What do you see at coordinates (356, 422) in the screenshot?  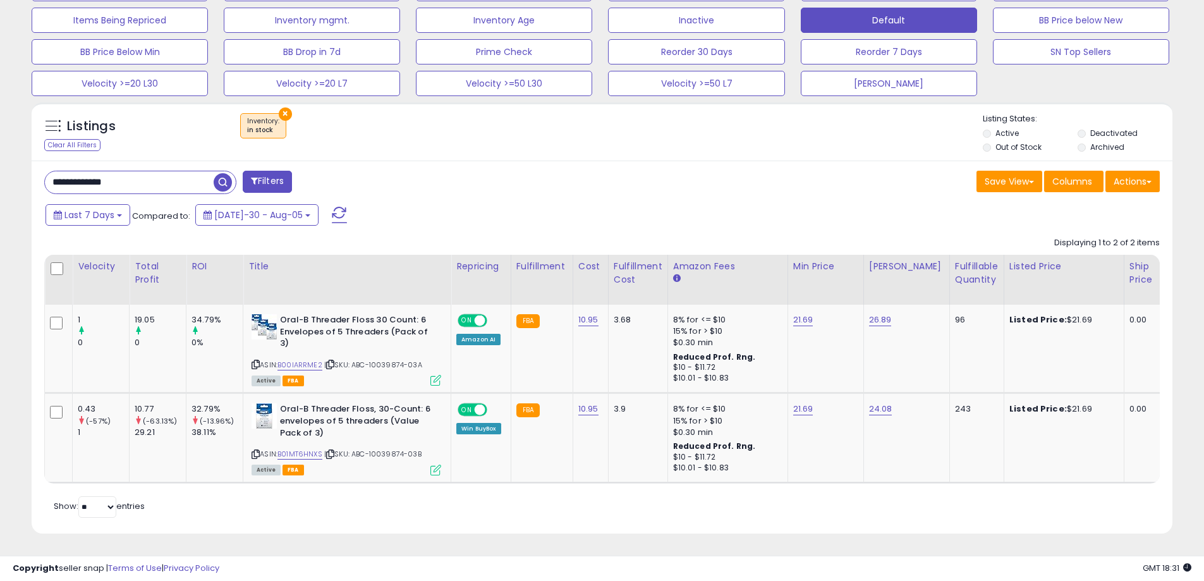 I see `b: Oral-B Threader Floss, 30-Count: 6 envelopes of 5 threaders (Value Pack of 3)` at bounding box center [356, 422].